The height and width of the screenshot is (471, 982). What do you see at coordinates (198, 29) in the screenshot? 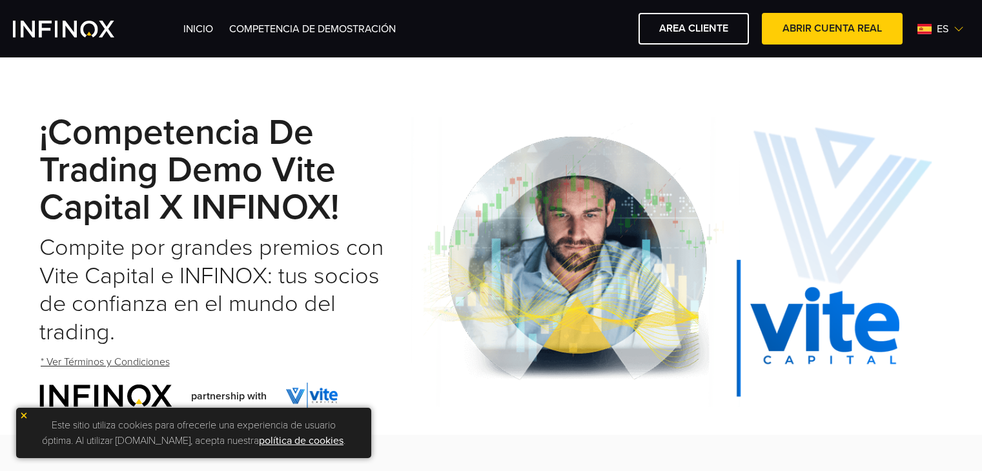
I see `a: INICIO` at bounding box center [198, 29].